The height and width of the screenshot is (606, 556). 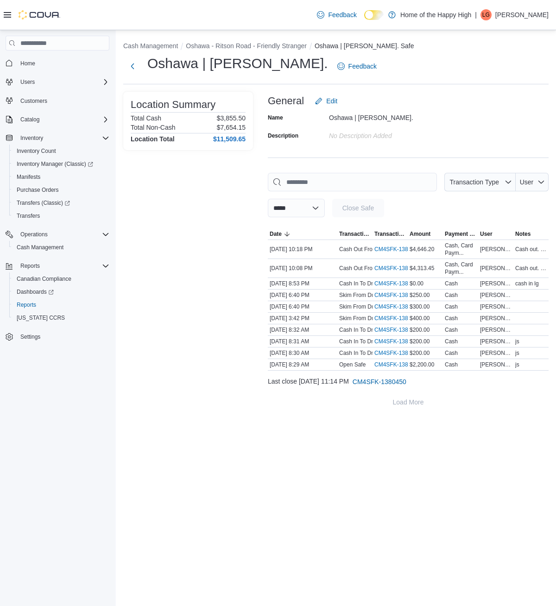 What do you see at coordinates (61, 216) in the screenshot?
I see `button: Transfers` at bounding box center [61, 216].